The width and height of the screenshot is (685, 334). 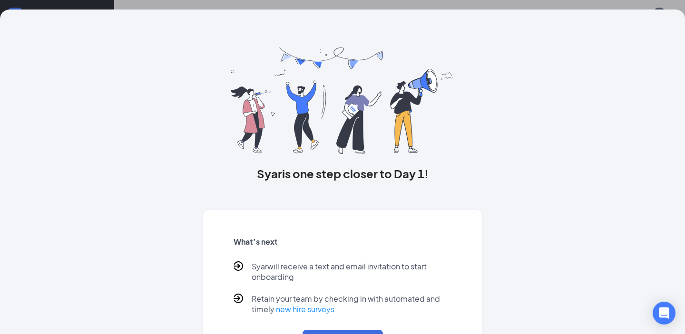 What do you see at coordinates (342, 174) in the screenshot?
I see `h3: Syar is one step closer to Day 1!` at bounding box center [342, 174].